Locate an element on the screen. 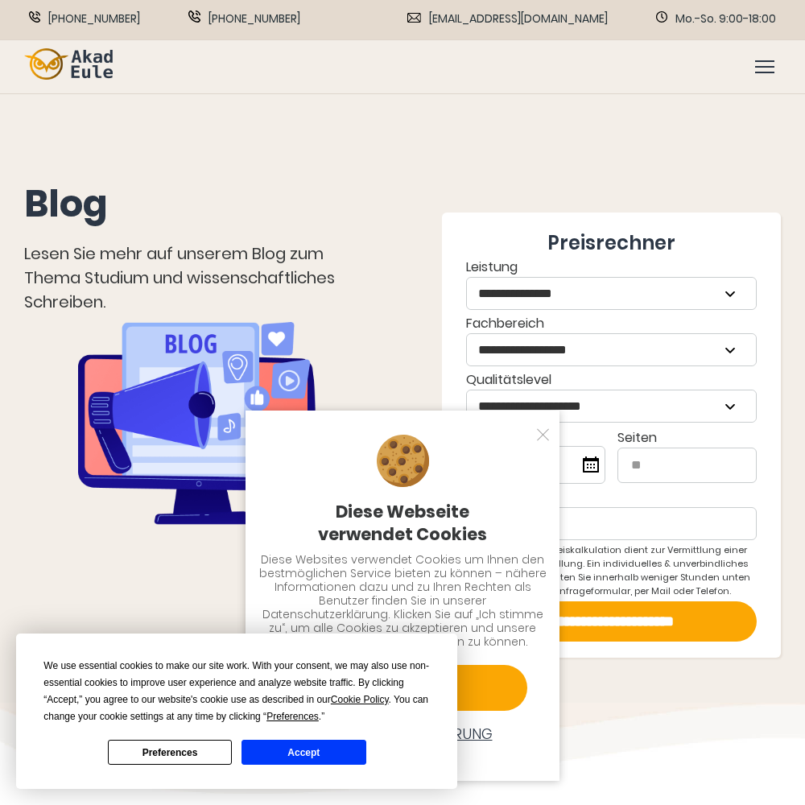 Image resolution: width=805 pixels, height=805 pixels. img: Email is located at coordinates (414, 18).